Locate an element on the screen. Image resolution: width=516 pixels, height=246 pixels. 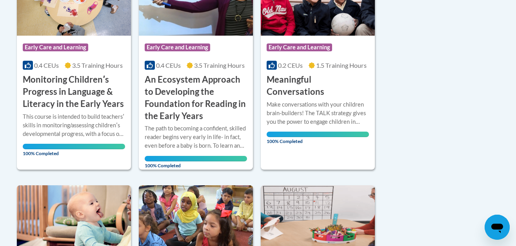
div: Make conversations with your children brain-builders! The TALK strategy gives you the power to en... is located at coordinates (318, 113).